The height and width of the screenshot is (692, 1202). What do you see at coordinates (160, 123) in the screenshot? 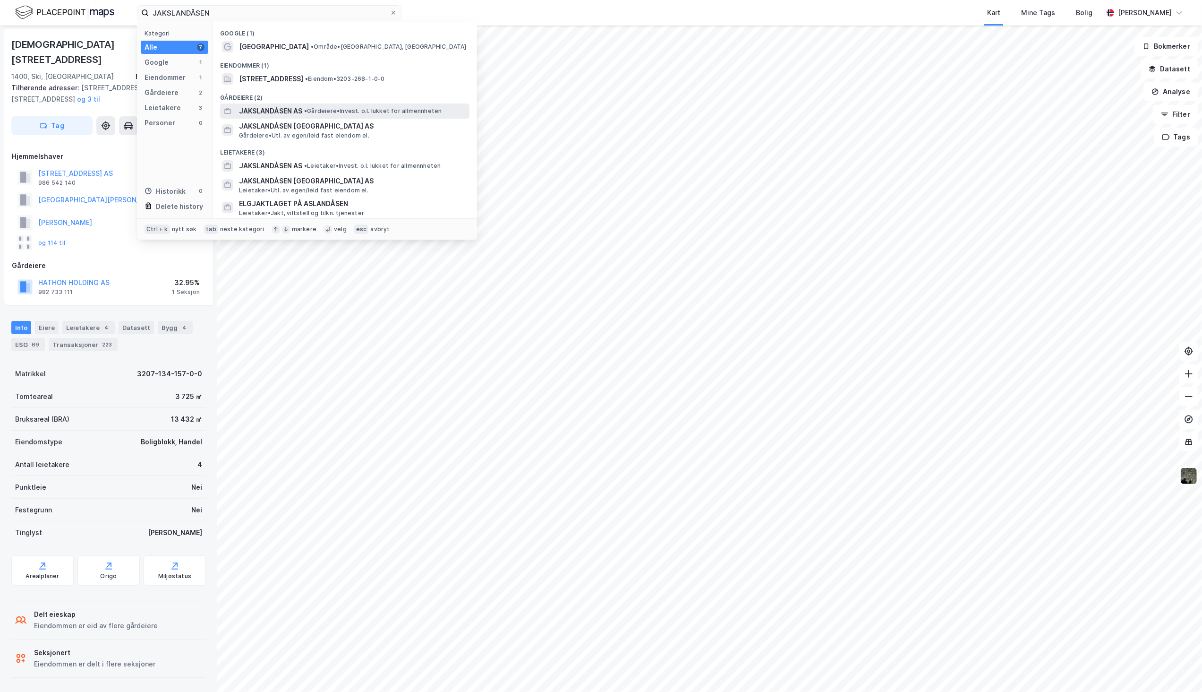
I see `div: Personer` at bounding box center [160, 123].